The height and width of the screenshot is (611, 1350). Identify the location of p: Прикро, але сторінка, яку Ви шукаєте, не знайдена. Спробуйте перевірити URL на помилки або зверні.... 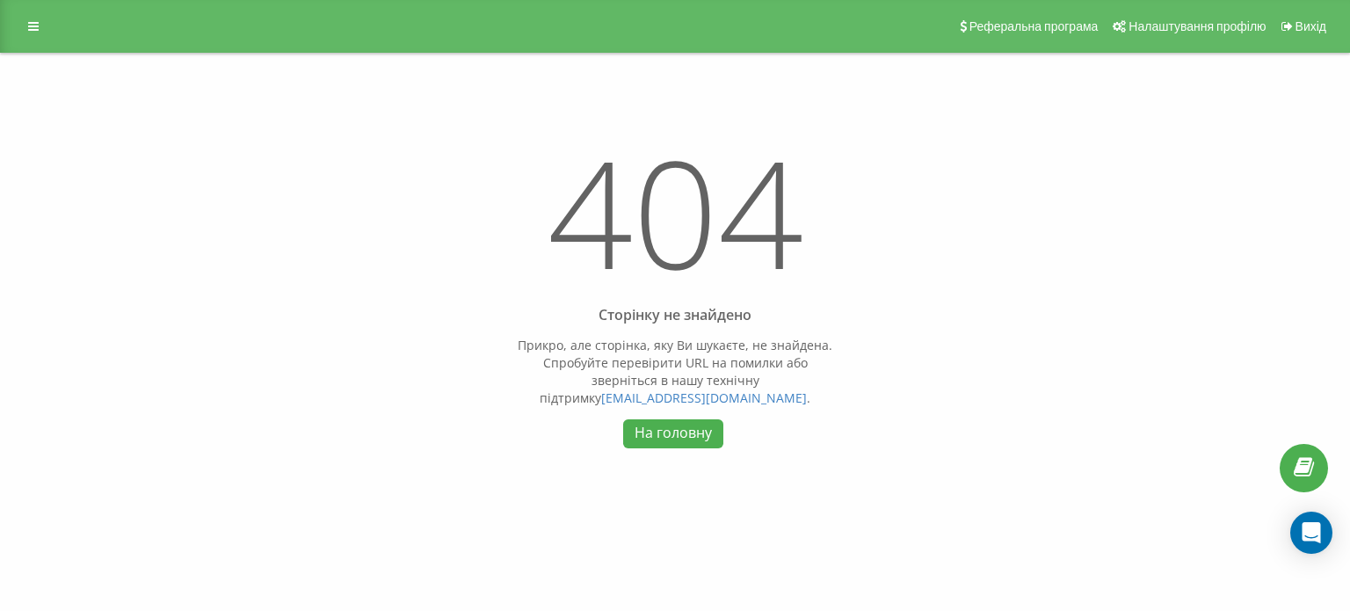
(675, 372).